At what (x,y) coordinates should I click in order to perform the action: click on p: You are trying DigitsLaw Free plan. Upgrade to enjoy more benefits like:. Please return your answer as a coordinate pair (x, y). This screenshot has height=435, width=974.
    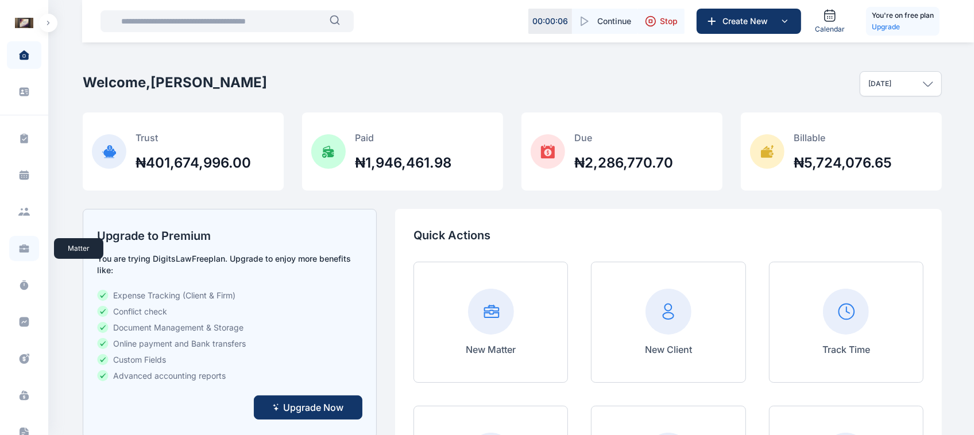
    Looking at the image, I should click on (230, 265).